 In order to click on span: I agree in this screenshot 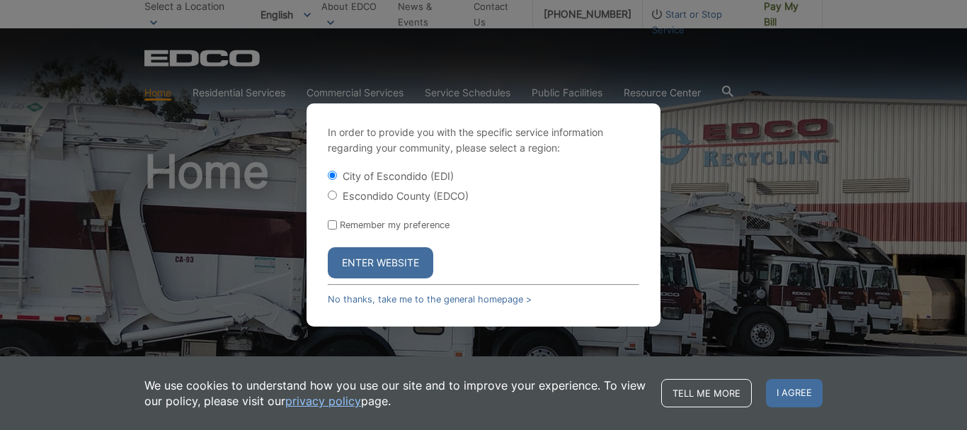, I will do `click(794, 393)`.